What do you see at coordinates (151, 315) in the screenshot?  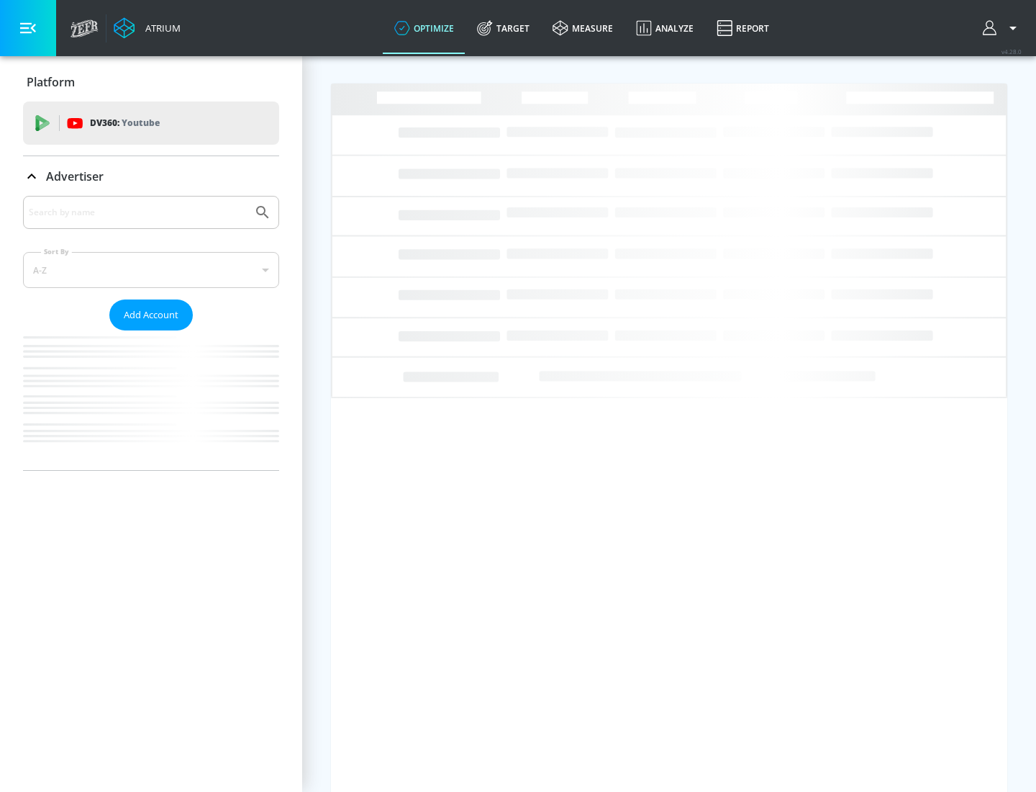 I see `button: Add Account` at bounding box center [151, 315].